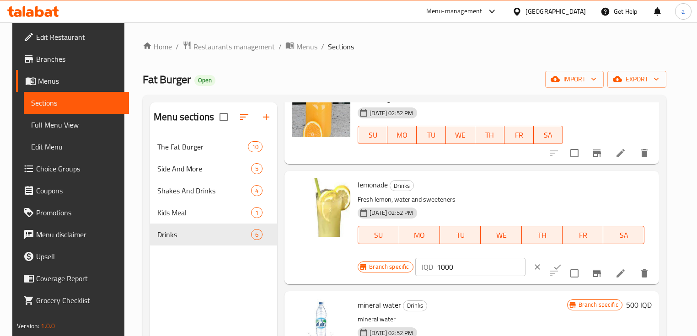  Describe the element at coordinates (203, 147) in the screenshot. I see `span: The Fat Burger` at that location.